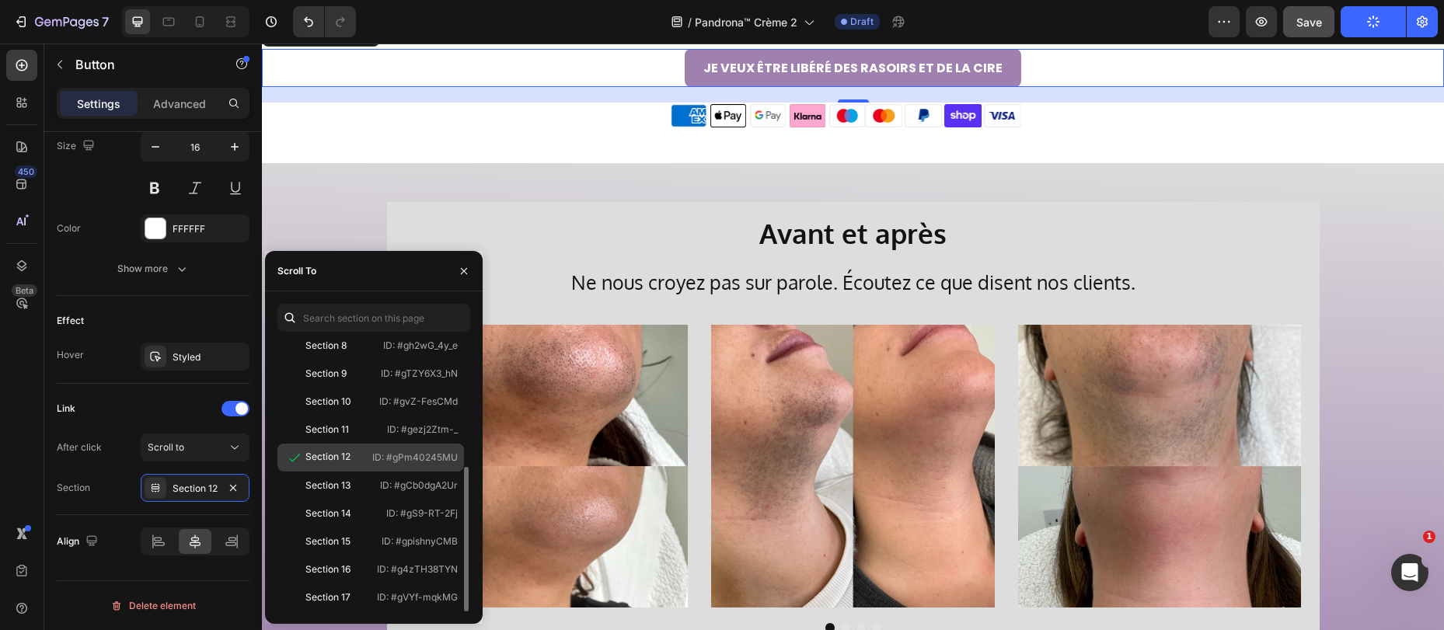 This screenshot has height=630, width=1444. I want to click on div: Section 14, so click(328, 514).